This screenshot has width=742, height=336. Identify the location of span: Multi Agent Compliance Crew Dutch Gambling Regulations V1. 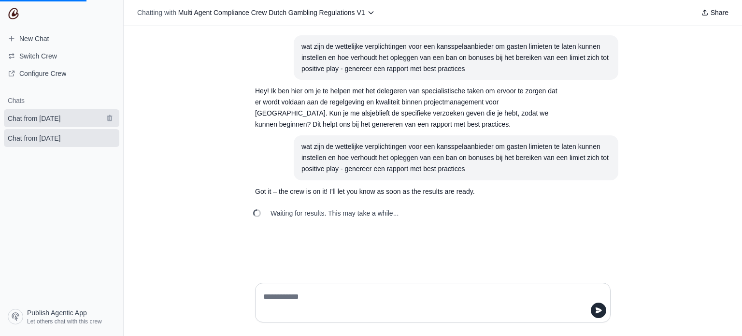
(271, 13).